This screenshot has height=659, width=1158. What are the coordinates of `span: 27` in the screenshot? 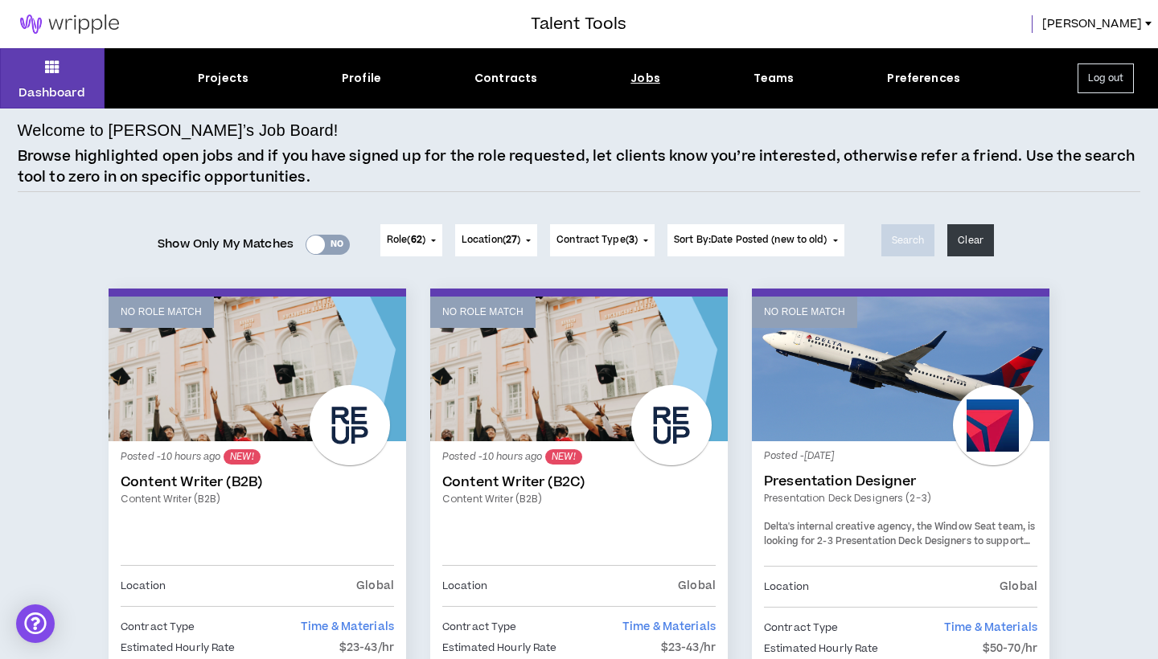 It's located at (512, 240).